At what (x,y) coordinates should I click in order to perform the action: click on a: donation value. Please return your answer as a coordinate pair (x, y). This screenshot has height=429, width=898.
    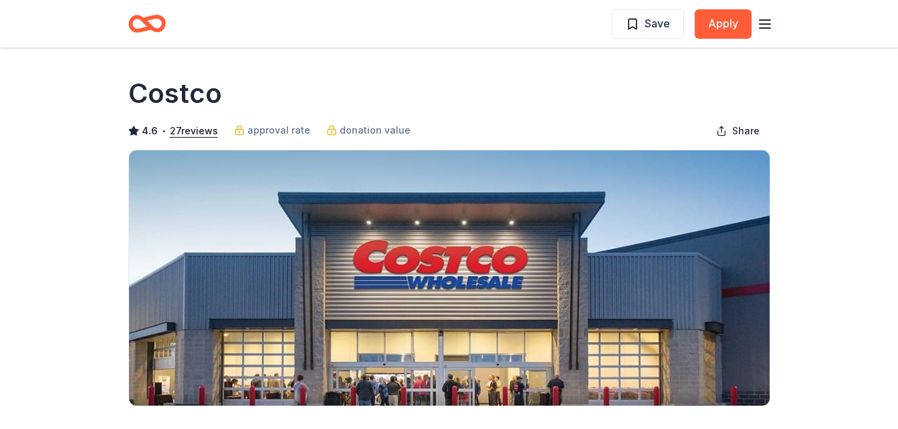
    Looking at the image, I should click on (368, 130).